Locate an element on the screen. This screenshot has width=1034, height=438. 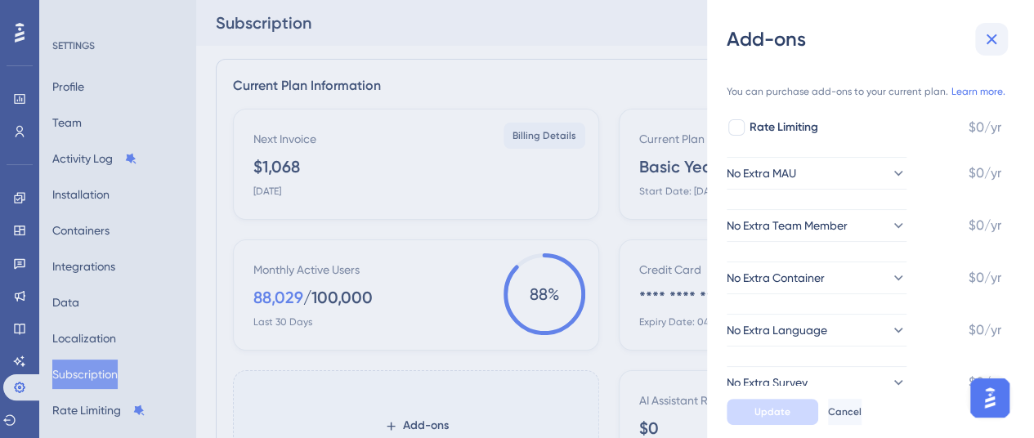
img: launcher-image-alternative-text is located at coordinates (25, 25).